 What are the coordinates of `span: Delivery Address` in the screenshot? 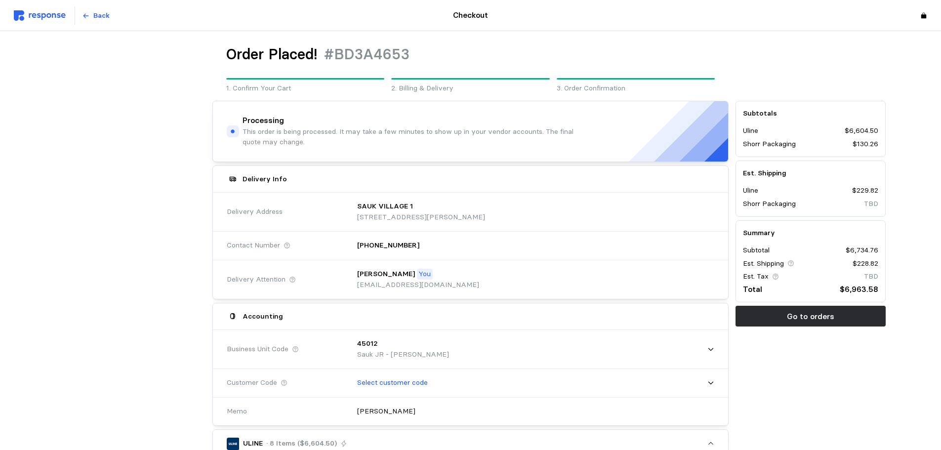 It's located at (254, 212).